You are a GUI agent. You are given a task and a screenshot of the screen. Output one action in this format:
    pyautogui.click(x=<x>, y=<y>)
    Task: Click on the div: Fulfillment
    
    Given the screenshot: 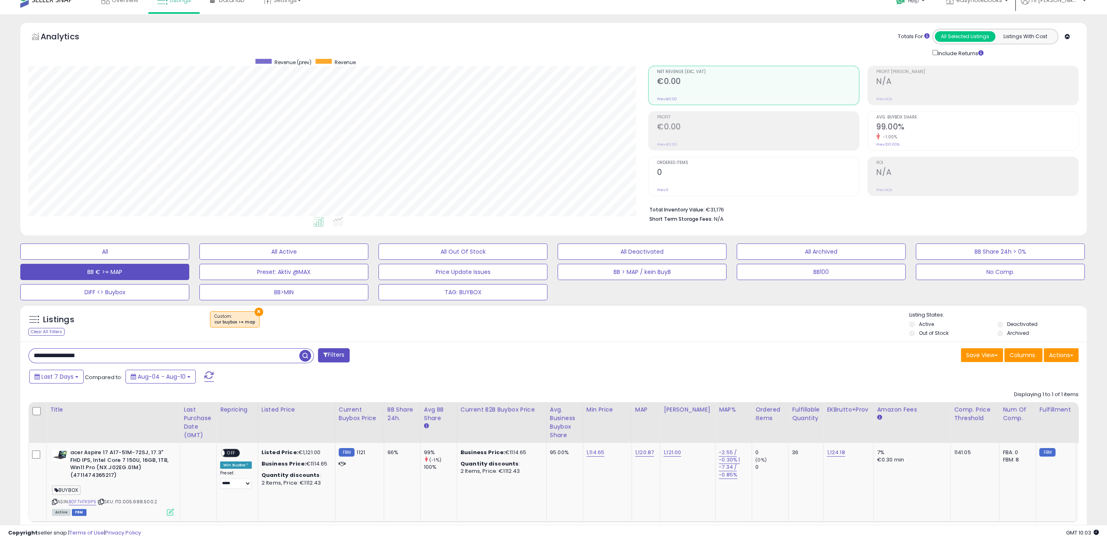 What is the action you would take?
    pyautogui.click(x=1055, y=410)
    